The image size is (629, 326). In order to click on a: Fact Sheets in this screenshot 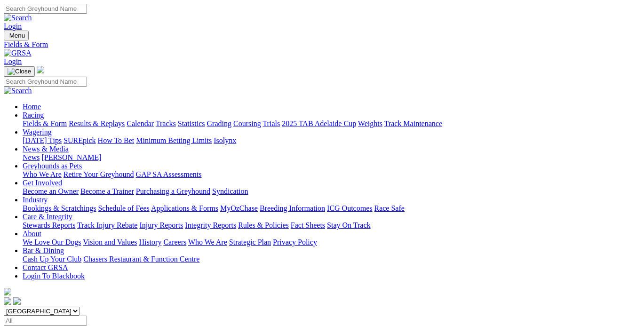, I will do `click(307, 225)`.